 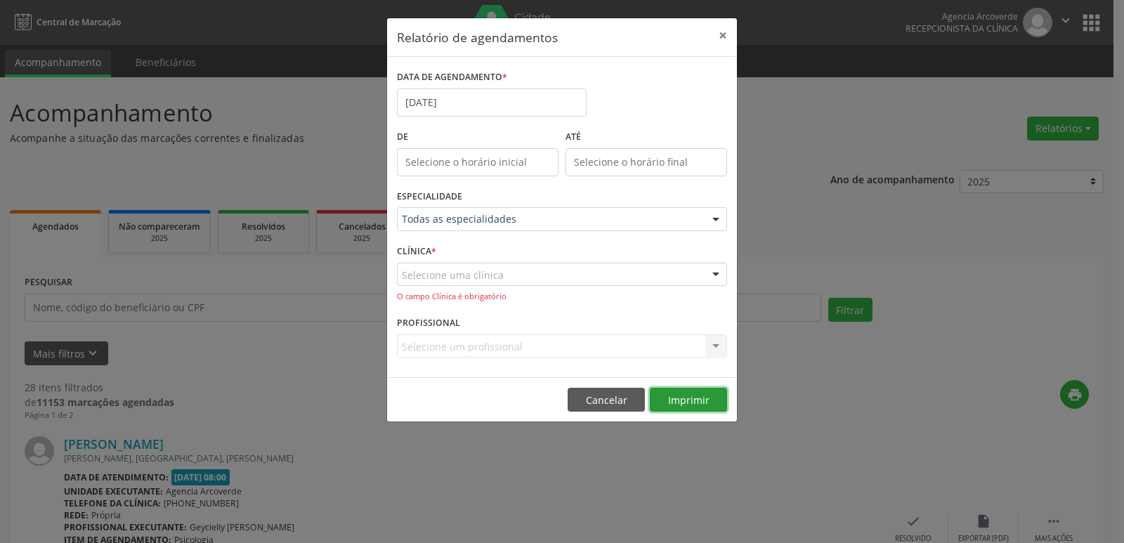 What do you see at coordinates (477, 37) in the screenshot?
I see `h5: Relatório de agendamentos` at bounding box center [477, 37].